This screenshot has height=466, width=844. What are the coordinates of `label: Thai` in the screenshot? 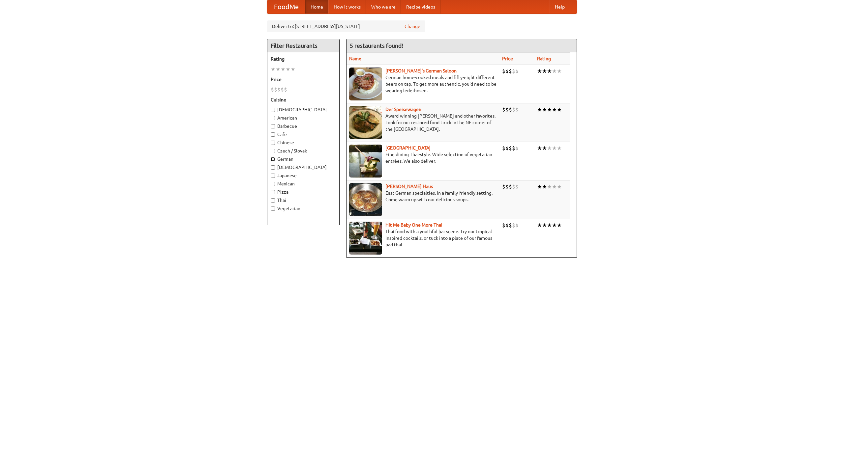 It's located at (303, 200).